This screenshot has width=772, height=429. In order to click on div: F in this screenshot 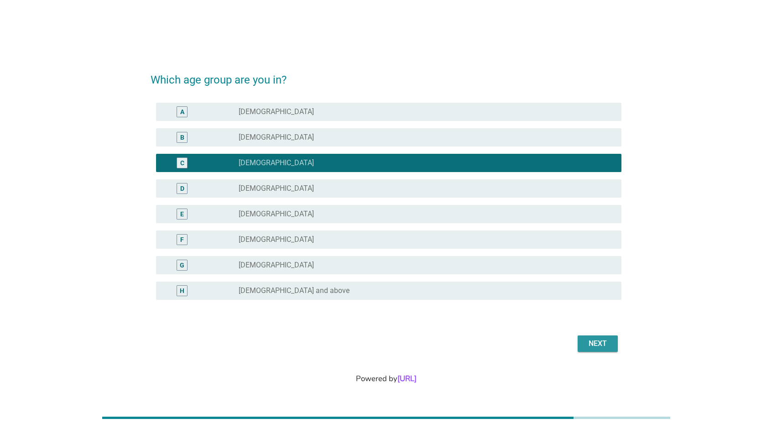, I will do `click(182, 239)`.